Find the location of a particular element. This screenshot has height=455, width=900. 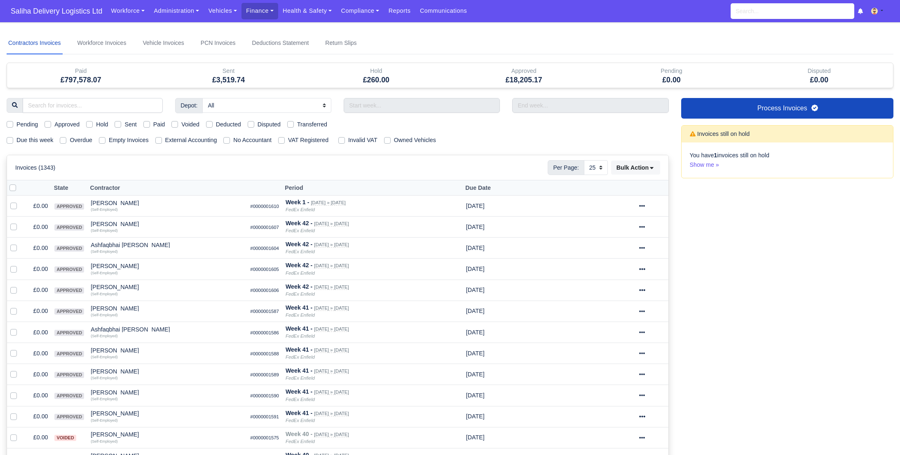

a: Communications is located at coordinates (443, 11).